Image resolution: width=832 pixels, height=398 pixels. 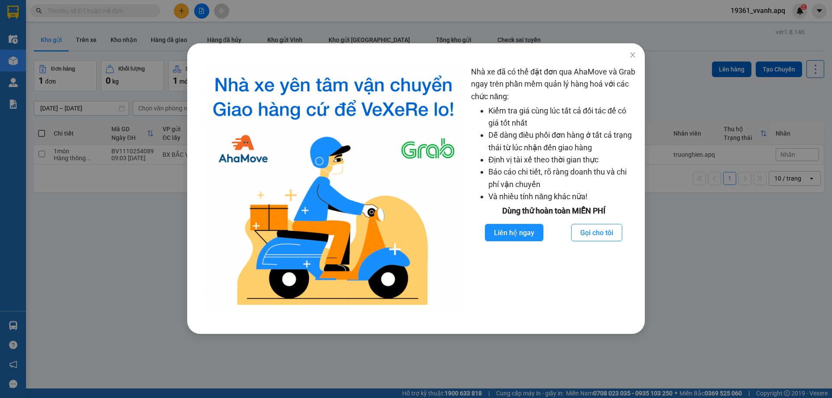 What do you see at coordinates (562, 178) in the screenshot?
I see `li: Báo cáo chi tiết, rõ ràng doanh thu và chi phí vận chuyển` at bounding box center [562, 178].